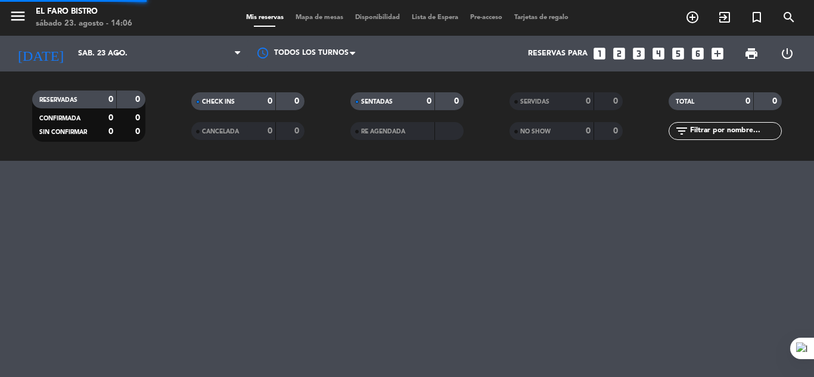  I want to click on i: looks_two, so click(619, 54).